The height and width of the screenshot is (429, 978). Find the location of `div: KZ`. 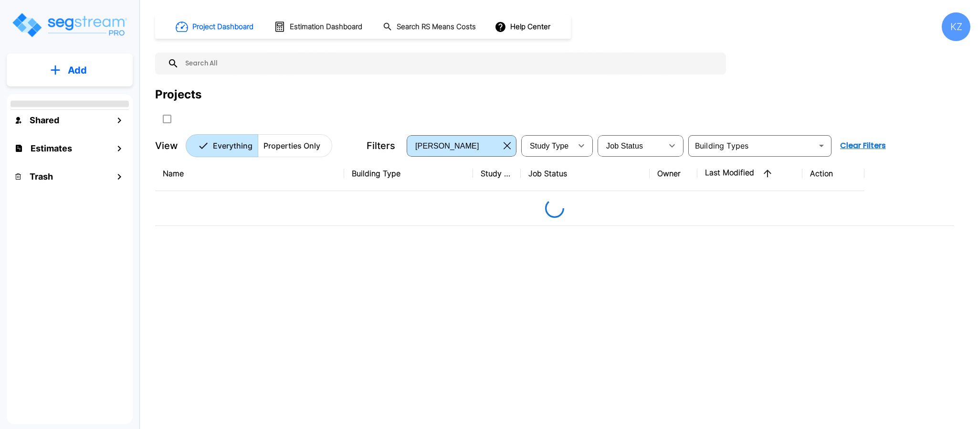

div: KZ is located at coordinates (956, 27).